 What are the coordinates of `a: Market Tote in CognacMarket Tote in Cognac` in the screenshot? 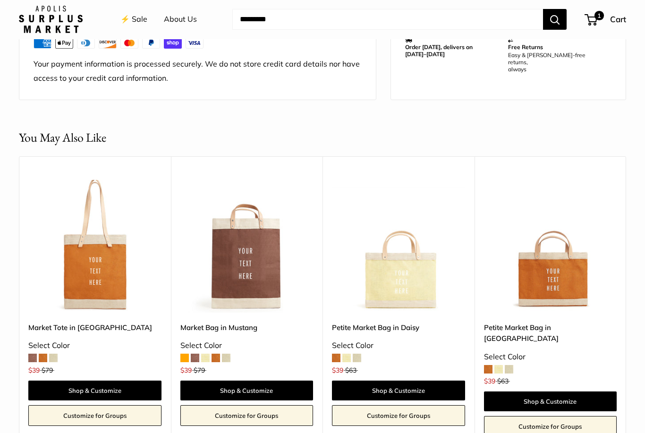 It's located at (95, 247).